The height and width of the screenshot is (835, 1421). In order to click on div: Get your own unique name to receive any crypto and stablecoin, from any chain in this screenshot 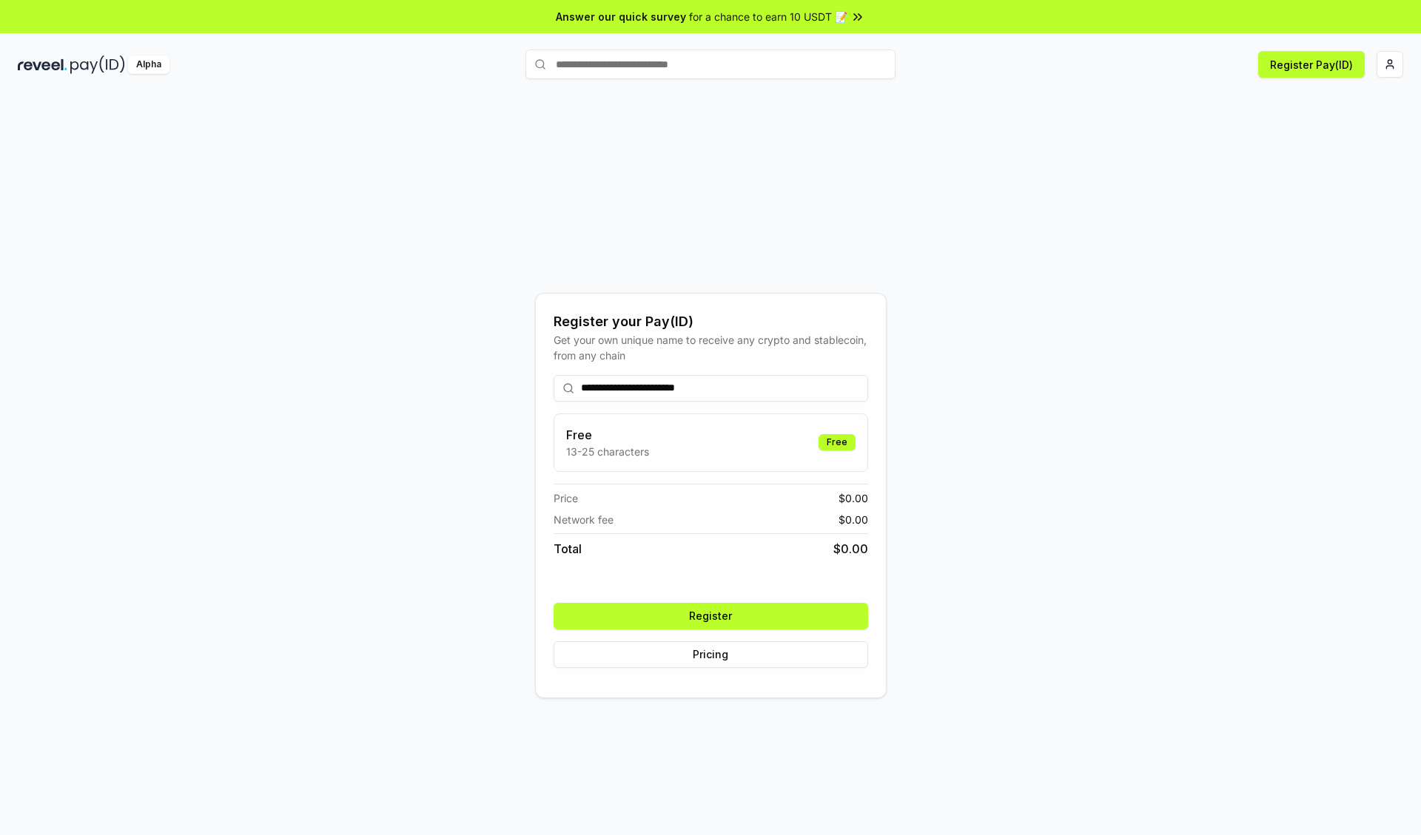, I will do `click(710, 348)`.